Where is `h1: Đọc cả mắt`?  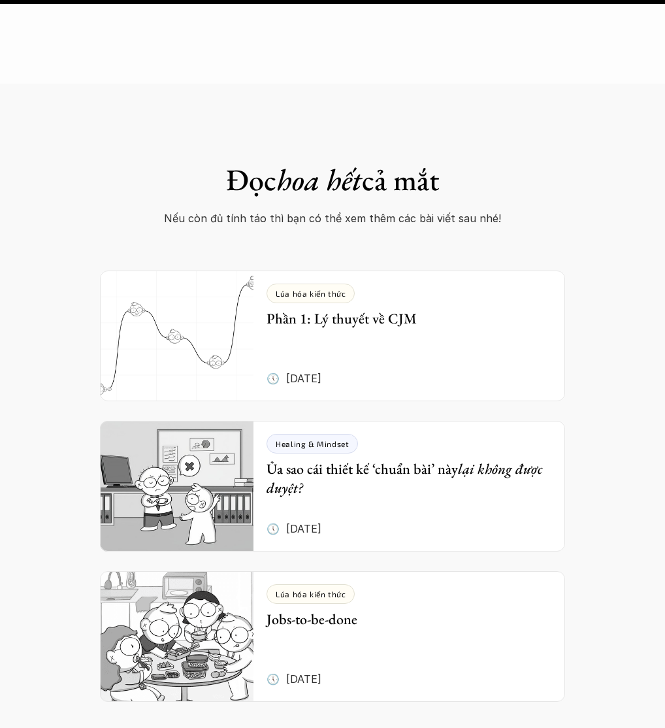 h1: Đọc cả mắt is located at coordinates (333, 180).